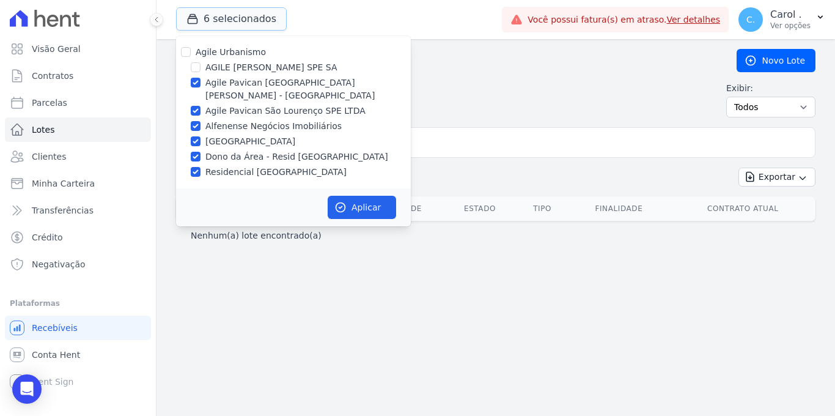  I want to click on th: Contrato Atual, so click(743, 208).